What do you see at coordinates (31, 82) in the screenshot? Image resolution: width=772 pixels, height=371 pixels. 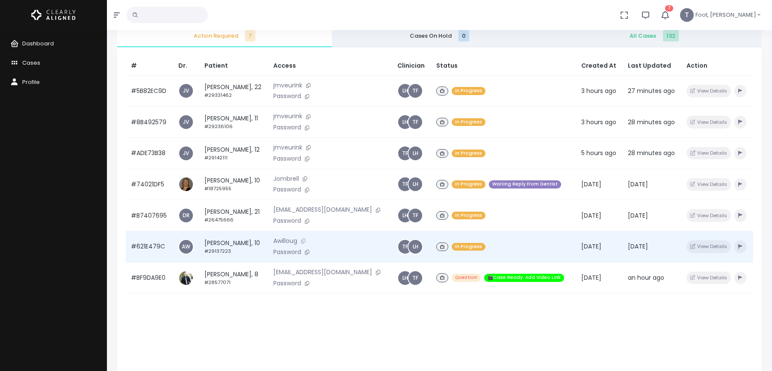 I see `span: Profile` at bounding box center [31, 82].